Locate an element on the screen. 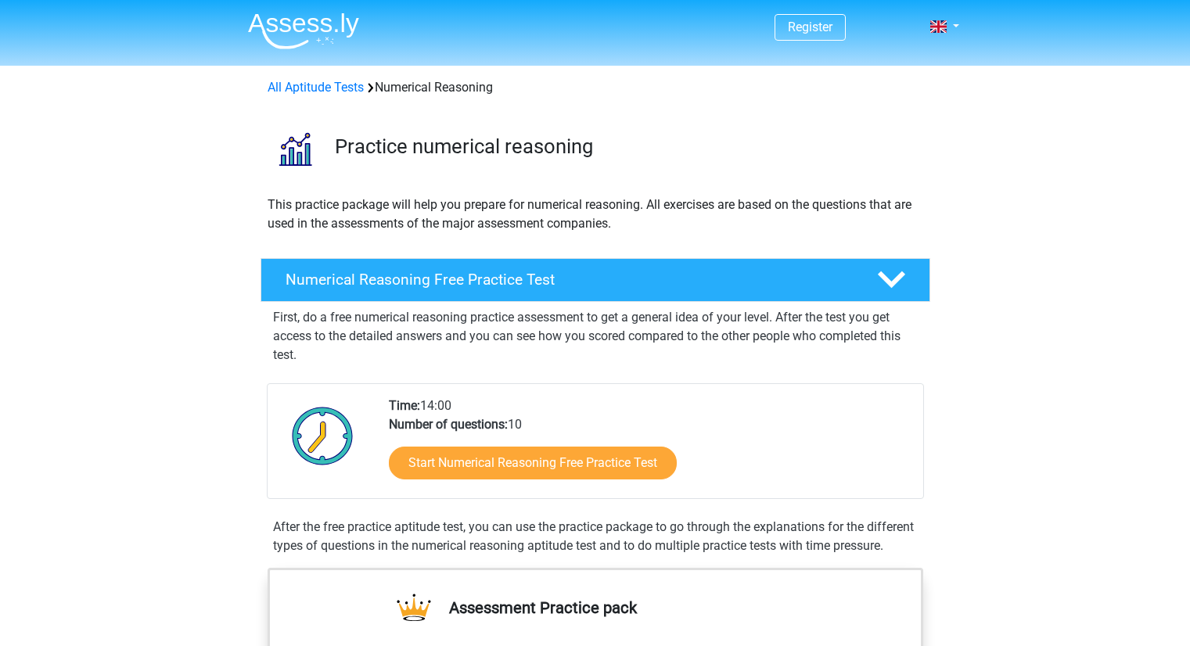 This screenshot has width=1190, height=646. p: First, do a free numerical reasoning practice assessment to get a general idea of your level. Aft... is located at coordinates (595, 336).